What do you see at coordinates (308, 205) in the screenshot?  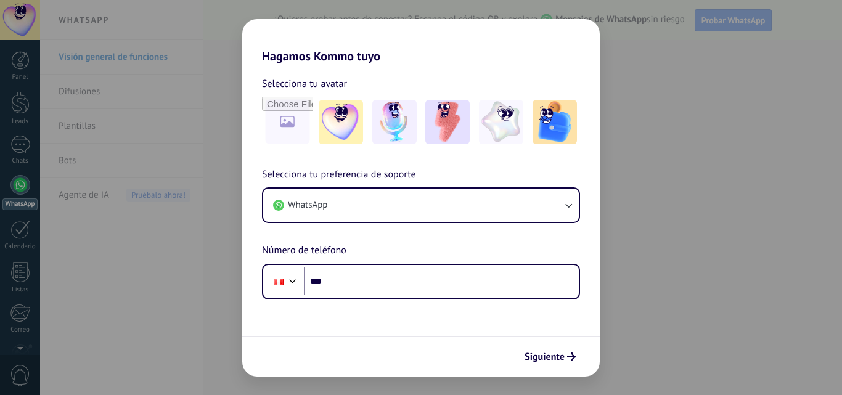 I see `span: WhatsApp` at bounding box center [308, 205].